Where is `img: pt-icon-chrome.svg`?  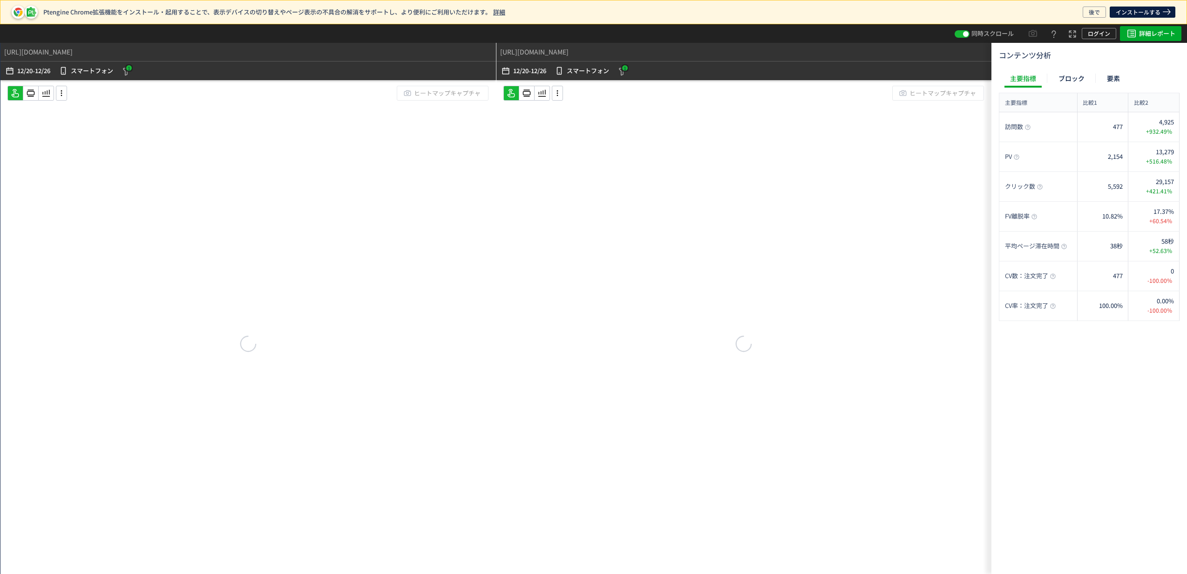
img: pt-icon-chrome.svg is located at coordinates (18, 12).